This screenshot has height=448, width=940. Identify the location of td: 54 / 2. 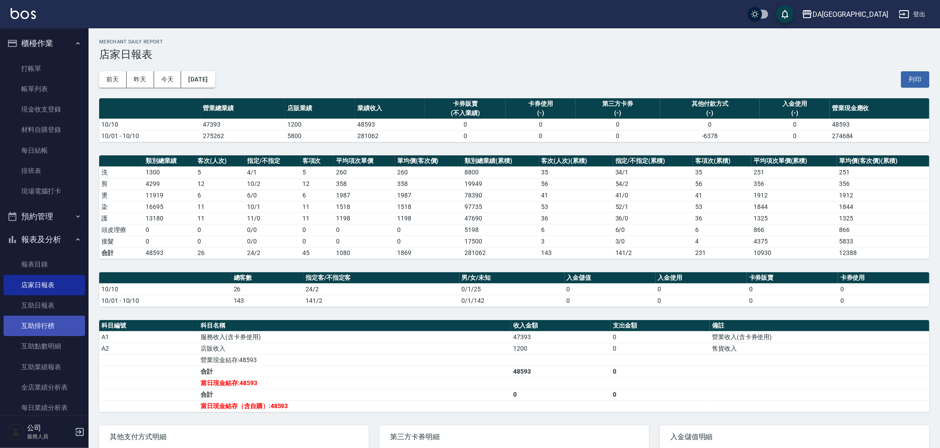
(653, 184).